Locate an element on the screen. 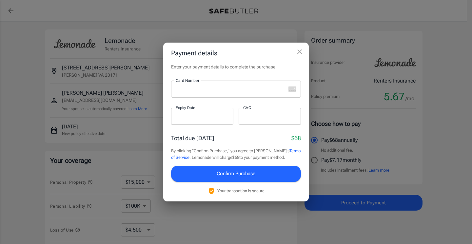 The height and width of the screenshot is (244, 472). p: $68 is located at coordinates (296, 138).